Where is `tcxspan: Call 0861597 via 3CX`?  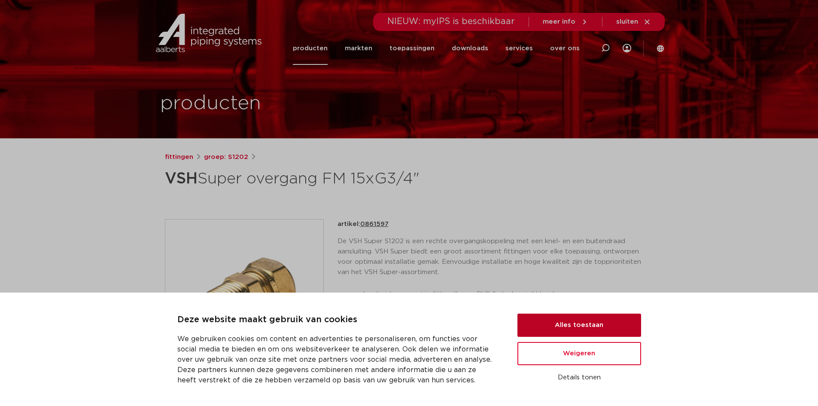
tcxspan: Call 0861597 via 3CX is located at coordinates (374, 224).